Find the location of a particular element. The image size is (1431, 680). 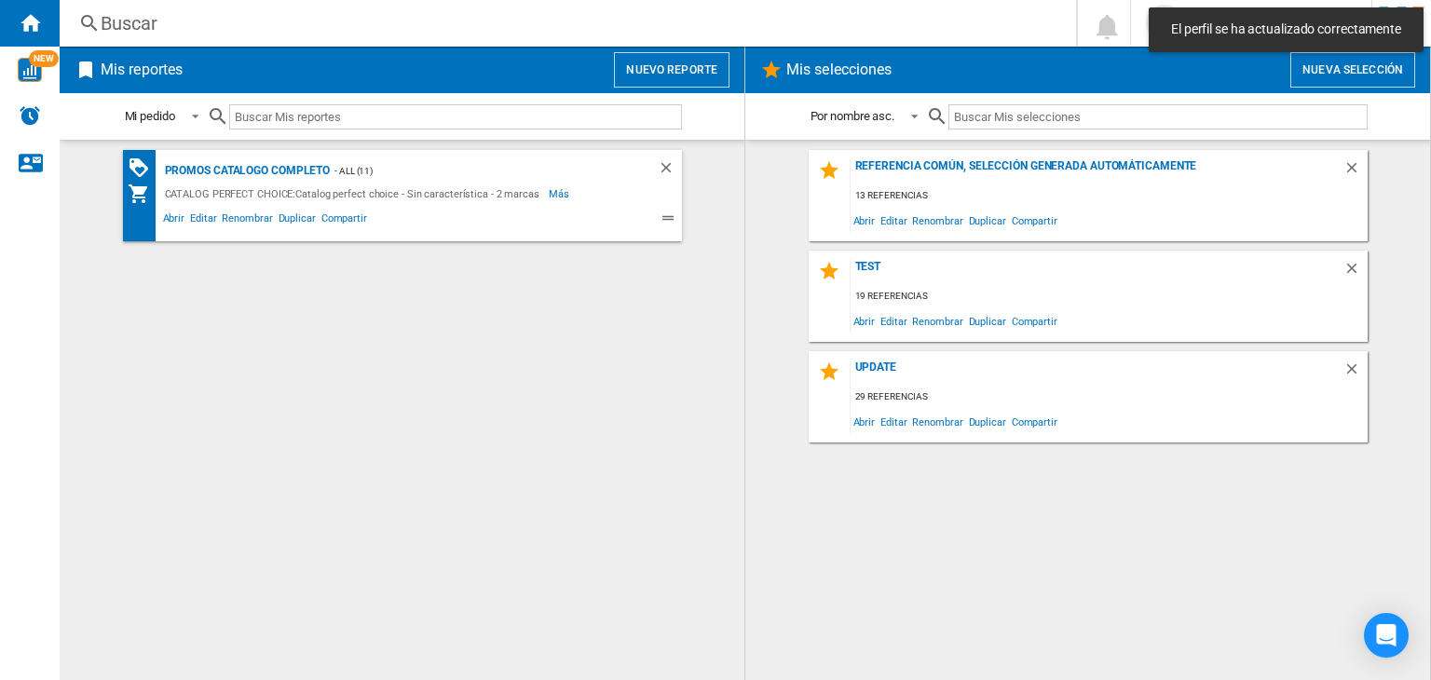

button: Nueva selección is located at coordinates (1352, 70).